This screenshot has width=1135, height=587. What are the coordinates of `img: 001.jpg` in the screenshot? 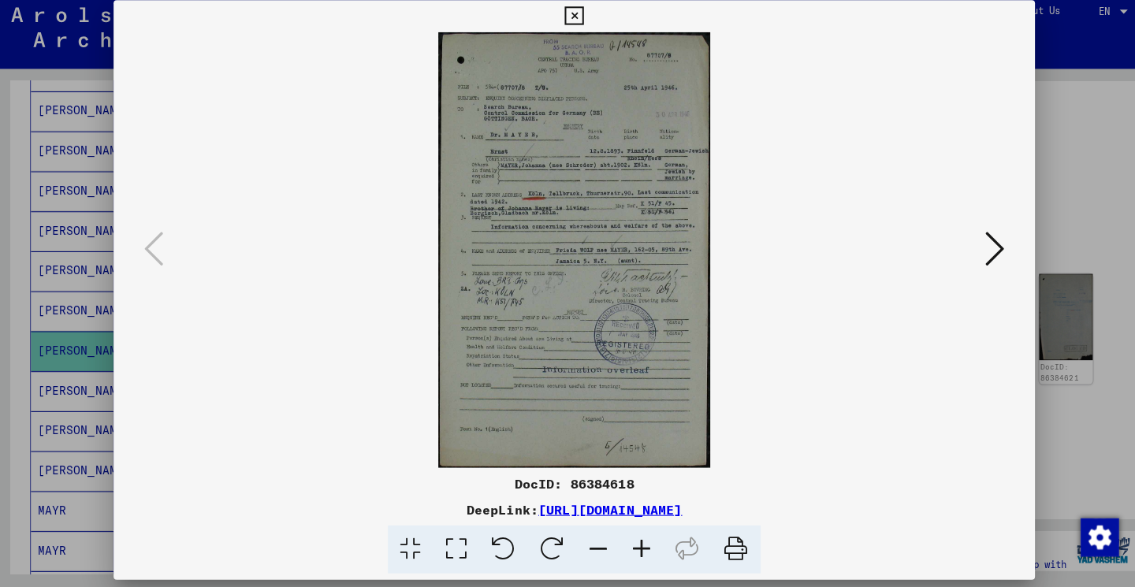 It's located at (568, 254).